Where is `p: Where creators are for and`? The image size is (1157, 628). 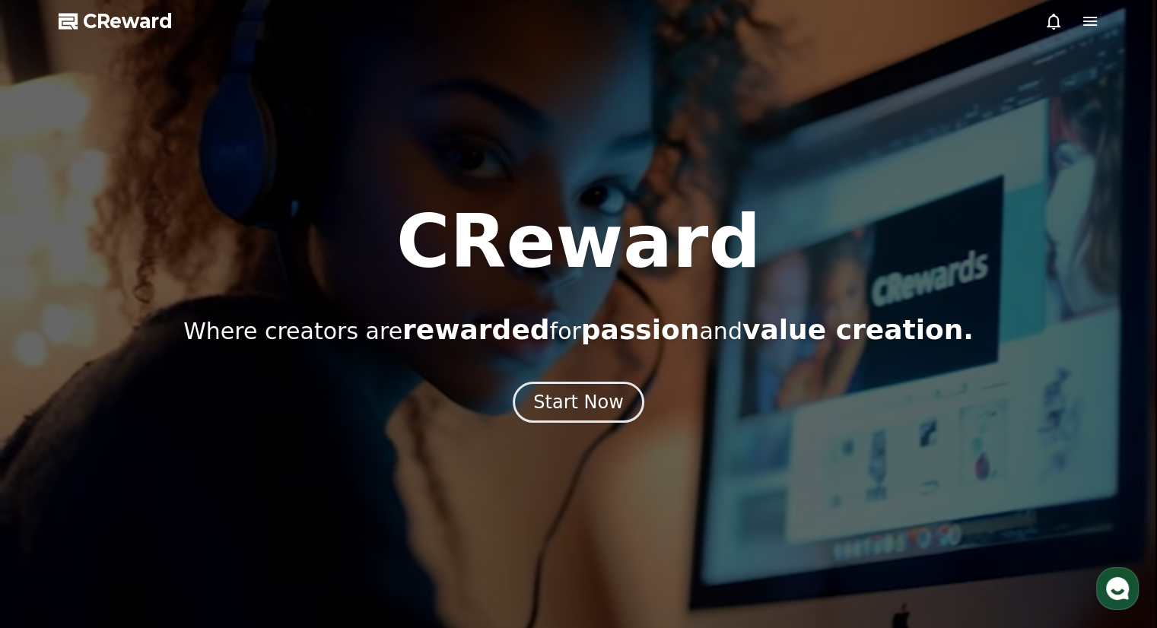 p: Where creators are for and is located at coordinates (578, 330).